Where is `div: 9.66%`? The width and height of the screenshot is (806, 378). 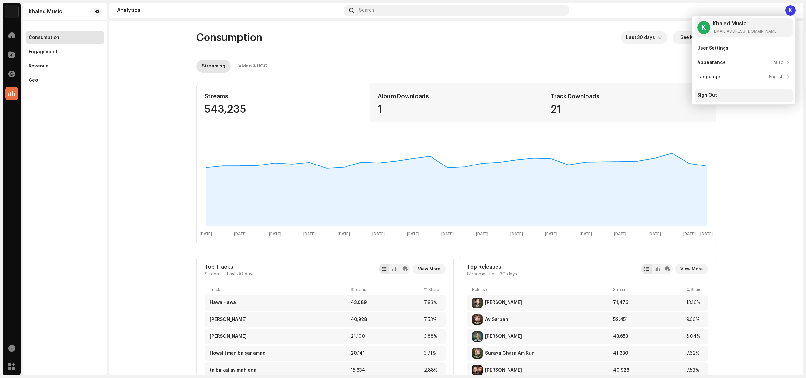
div: 9.66% is located at coordinates (695, 320).